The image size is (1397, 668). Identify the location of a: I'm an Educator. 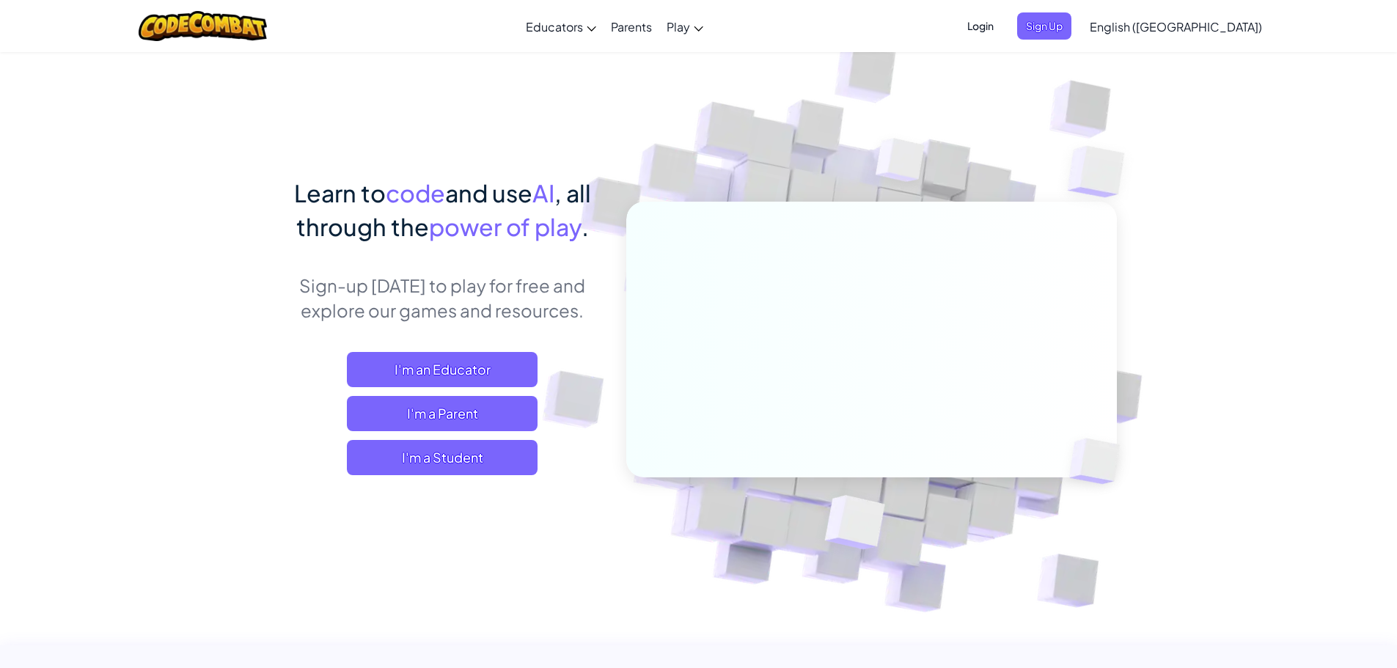
(442, 370).